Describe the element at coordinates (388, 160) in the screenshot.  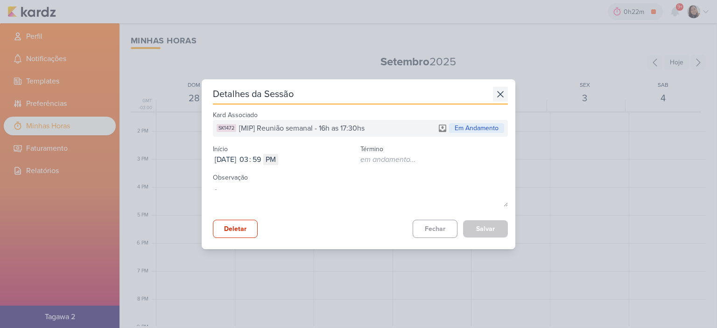
I see `div: em andamento...` at that location.